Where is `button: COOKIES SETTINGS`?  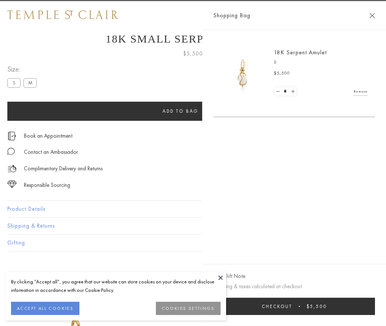
button: COOKIES SETTINGS is located at coordinates (188, 309).